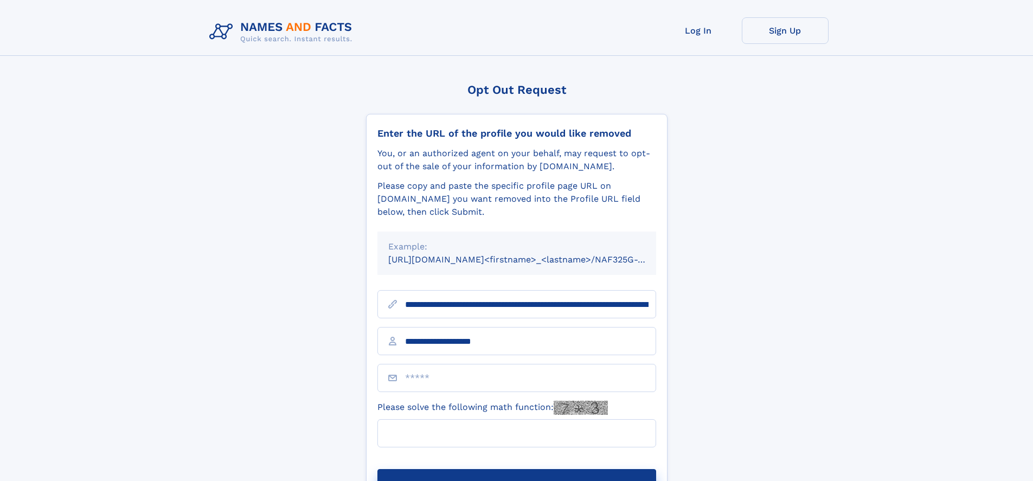 The height and width of the screenshot is (481, 1033). Describe the element at coordinates (517, 133) in the screenshot. I see `div: Enter the URL of the profile you would like removed` at that location.